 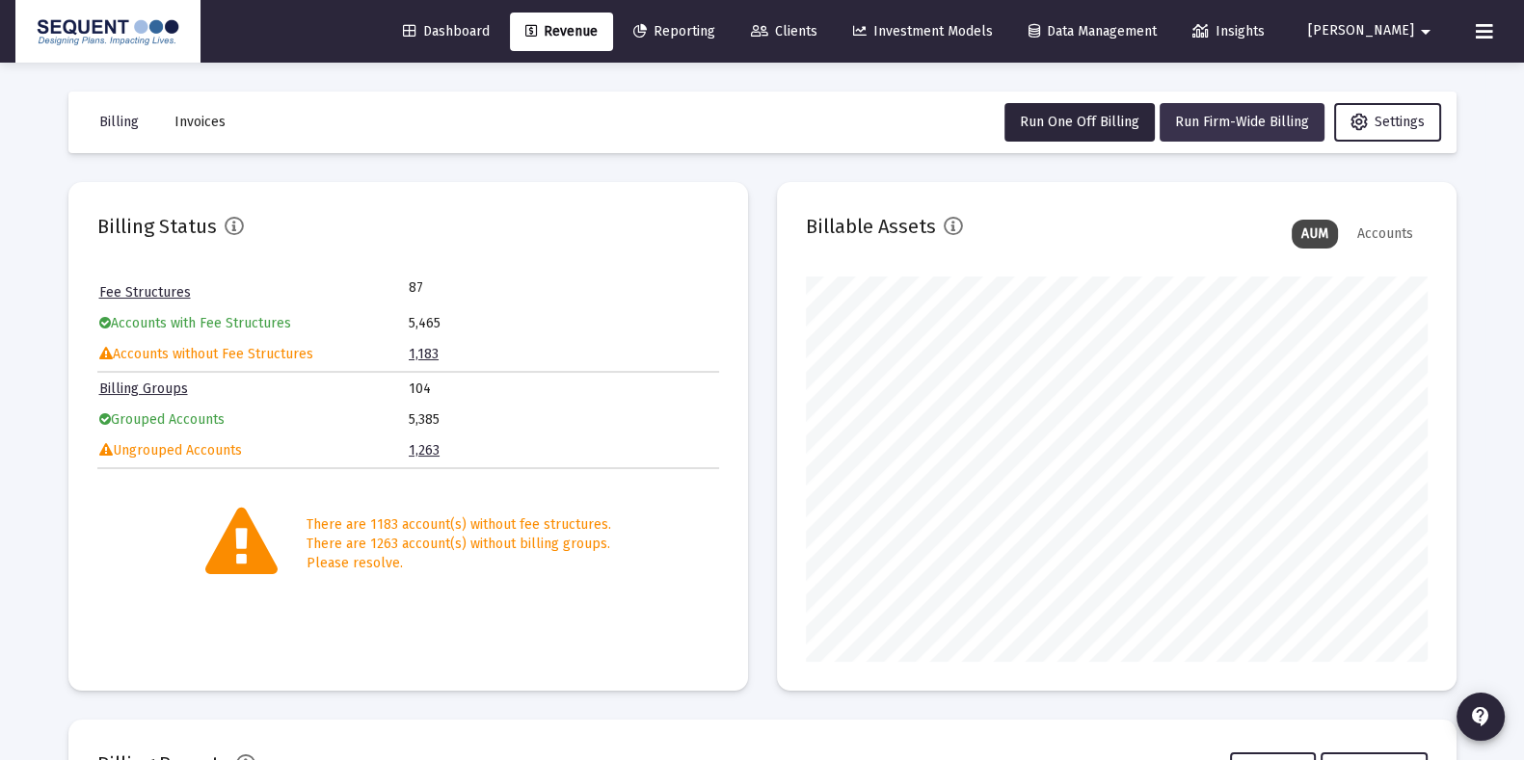 I want to click on a: Fee Structures, so click(x=145, y=292).